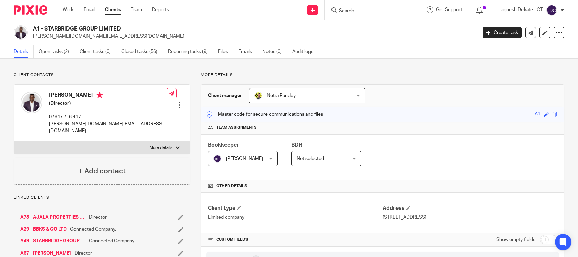 The height and width of the screenshot is (257, 578). I want to click on span: Not selected, so click(310, 159).